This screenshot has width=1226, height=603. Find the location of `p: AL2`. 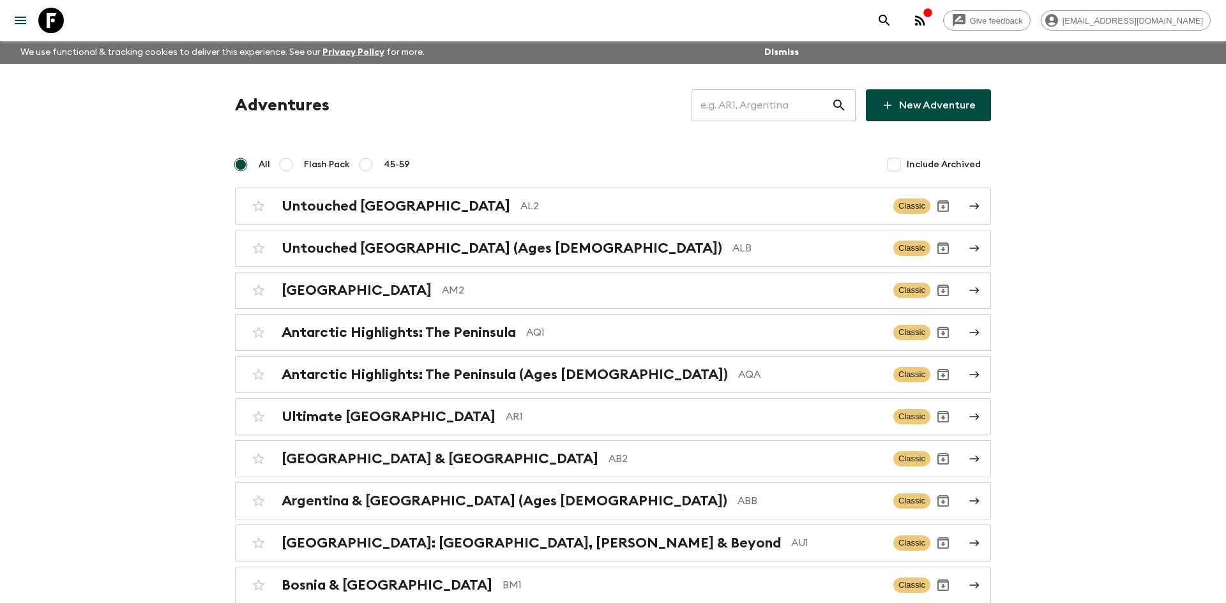

p: AL2 is located at coordinates (702, 206).